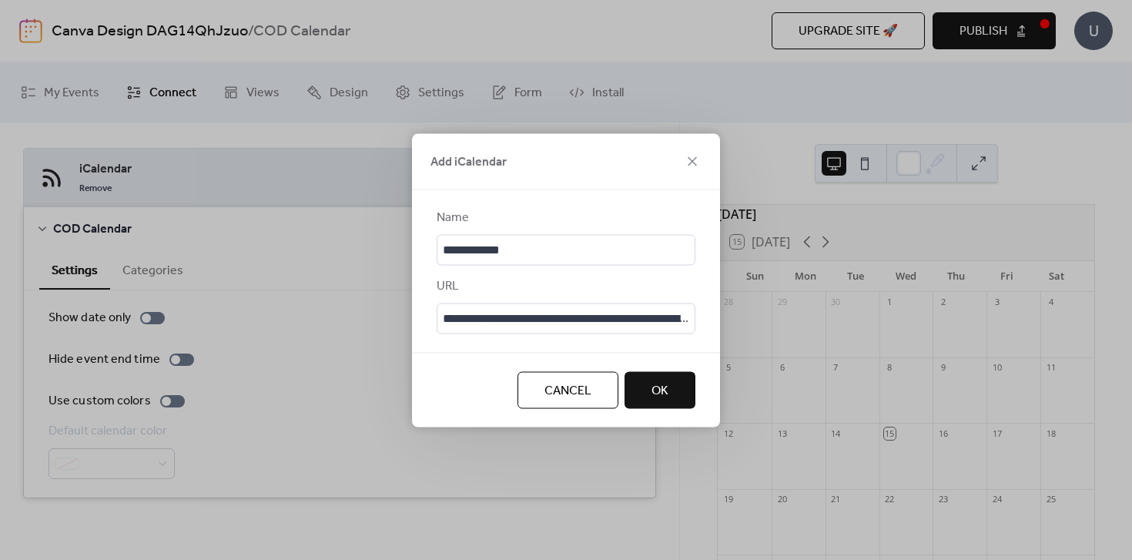  What do you see at coordinates (564, 217) in the screenshot?
I see `div: Name` at bounding box center [564, 217].